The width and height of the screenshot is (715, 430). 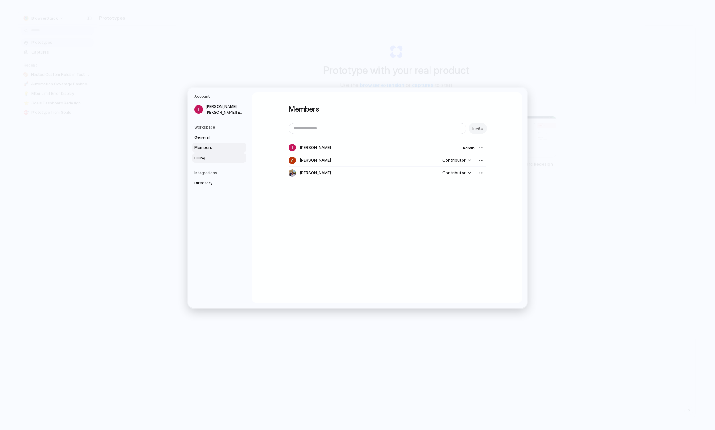 I want to click on span: Admin, so click(x=469, y=148).